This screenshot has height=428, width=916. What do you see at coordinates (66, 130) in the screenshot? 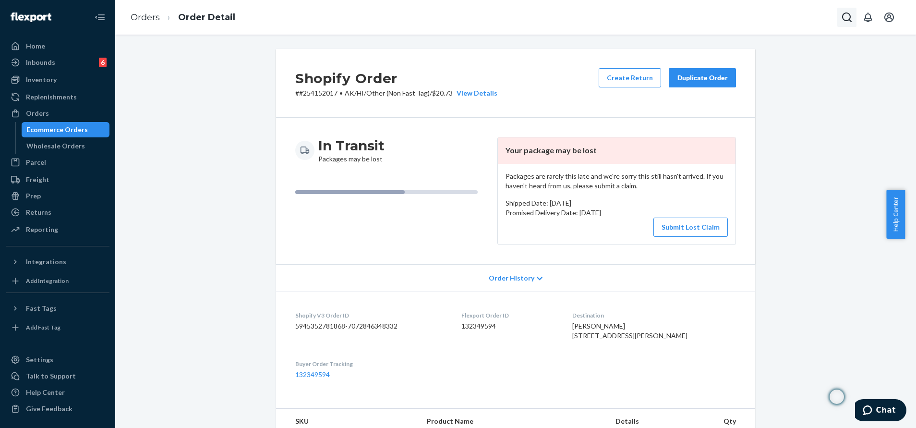
I see `a: Ecommerce Orders` at bounding box center [66, 130].